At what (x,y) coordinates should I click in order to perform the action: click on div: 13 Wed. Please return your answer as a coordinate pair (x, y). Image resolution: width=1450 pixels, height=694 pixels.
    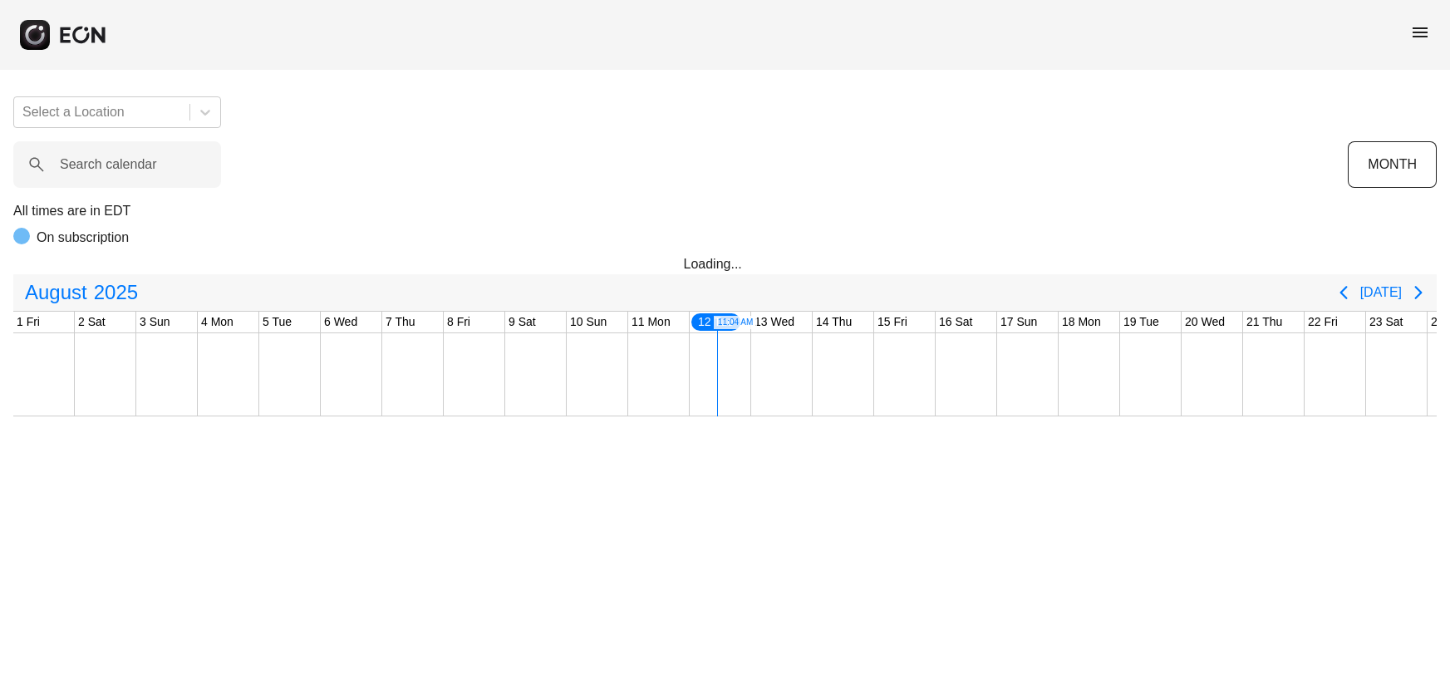
    Looking at the image, I should click on (775, 322).